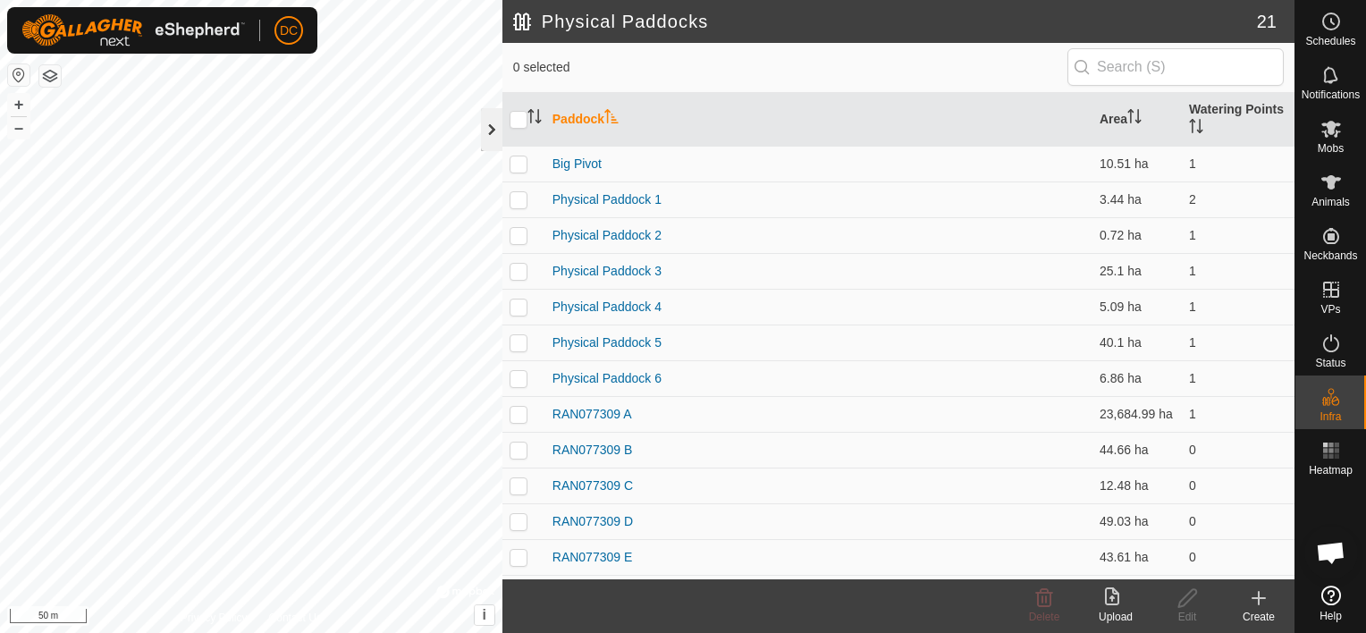 Image resolution: width=1366 pixels, height=633 pixels. I want to click on h2: Physical Paddocks, so click(885, 21).